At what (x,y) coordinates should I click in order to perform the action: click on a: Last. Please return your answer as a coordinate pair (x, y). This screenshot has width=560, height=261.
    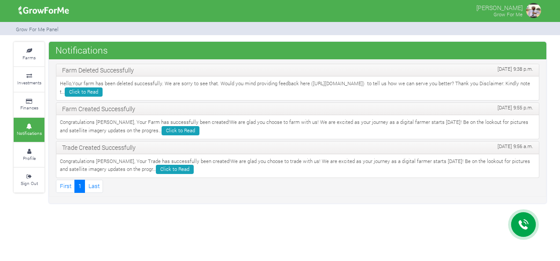
    Looking at the image, I should click on (94, 186).